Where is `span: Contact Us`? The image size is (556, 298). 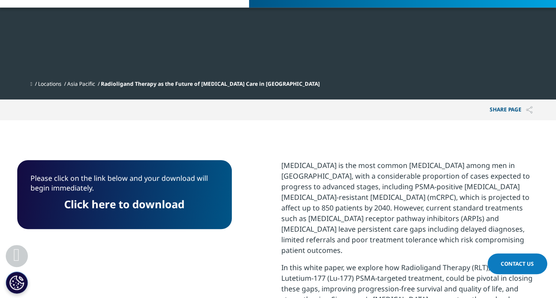
span: Contact Us is located at coordinates (517, 264).